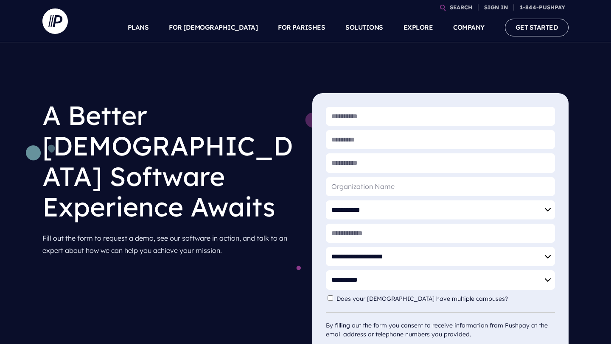  Describe the element at coordinates (469, 28) in the screenshot. I see `a: COMPANY` at that location.